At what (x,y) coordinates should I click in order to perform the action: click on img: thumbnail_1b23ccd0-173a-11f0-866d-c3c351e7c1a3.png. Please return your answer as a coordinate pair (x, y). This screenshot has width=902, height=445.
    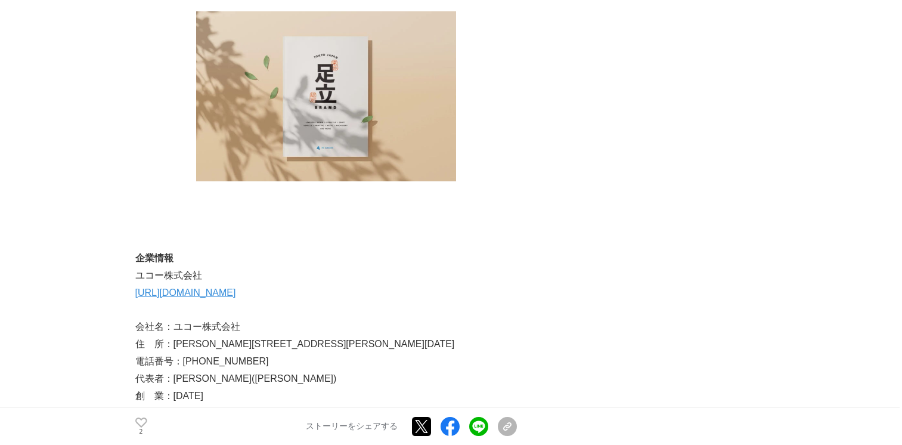
    Looking at the image, I should click on (326, 96).